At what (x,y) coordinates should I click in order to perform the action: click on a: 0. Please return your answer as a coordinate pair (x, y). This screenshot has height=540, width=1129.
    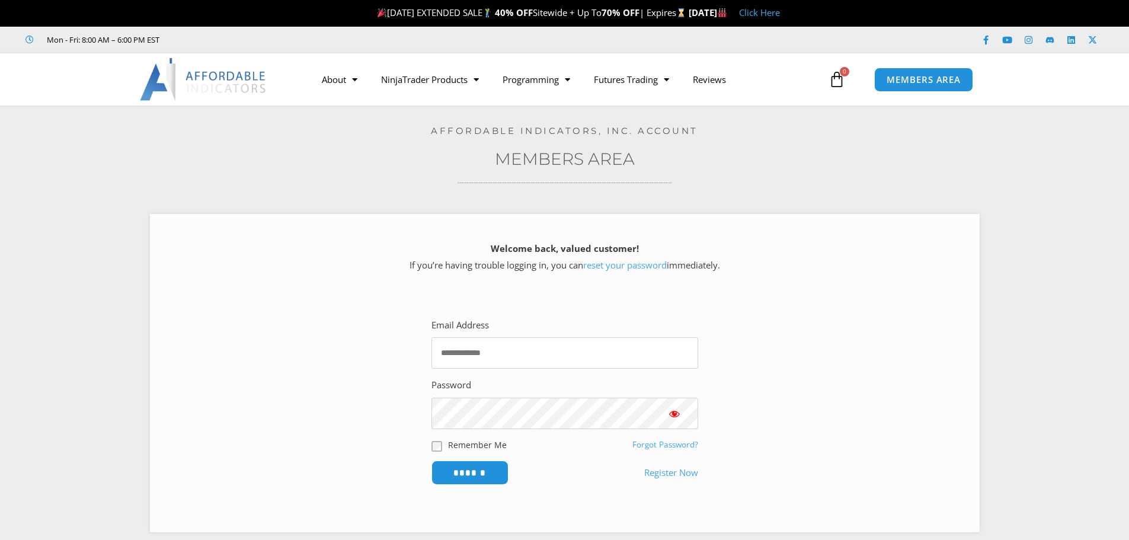
    Looking at the image, I should click on (837, 79).